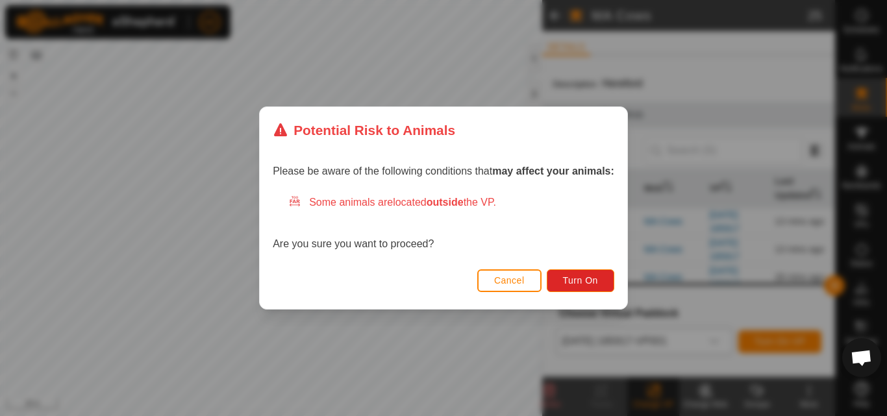 The image size is (887, 416). I want to click on div: Open chat, so click(862, 358).